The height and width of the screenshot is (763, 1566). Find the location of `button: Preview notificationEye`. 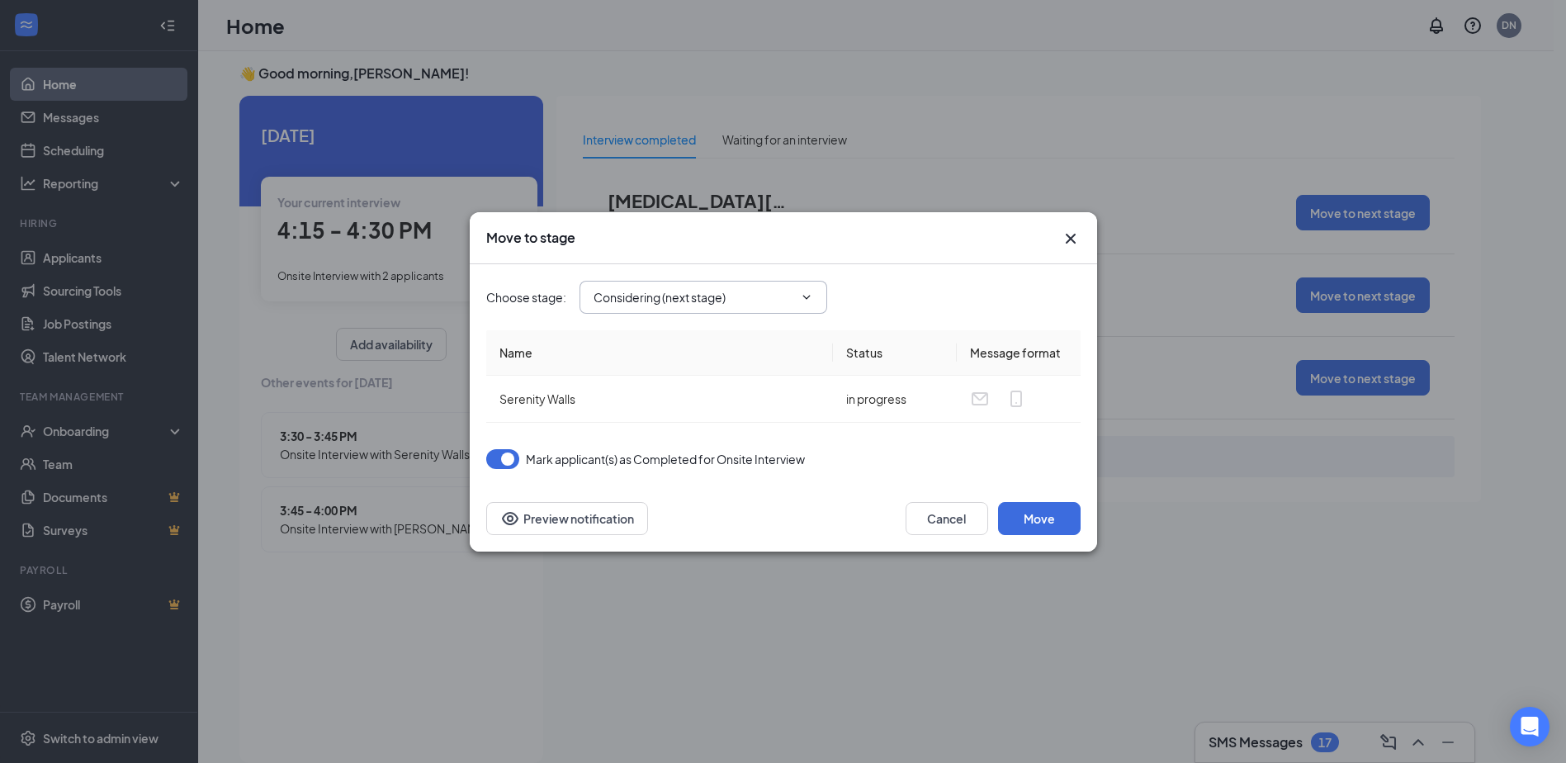

button: Preview notificationEye is located at coordinates (567, 518).